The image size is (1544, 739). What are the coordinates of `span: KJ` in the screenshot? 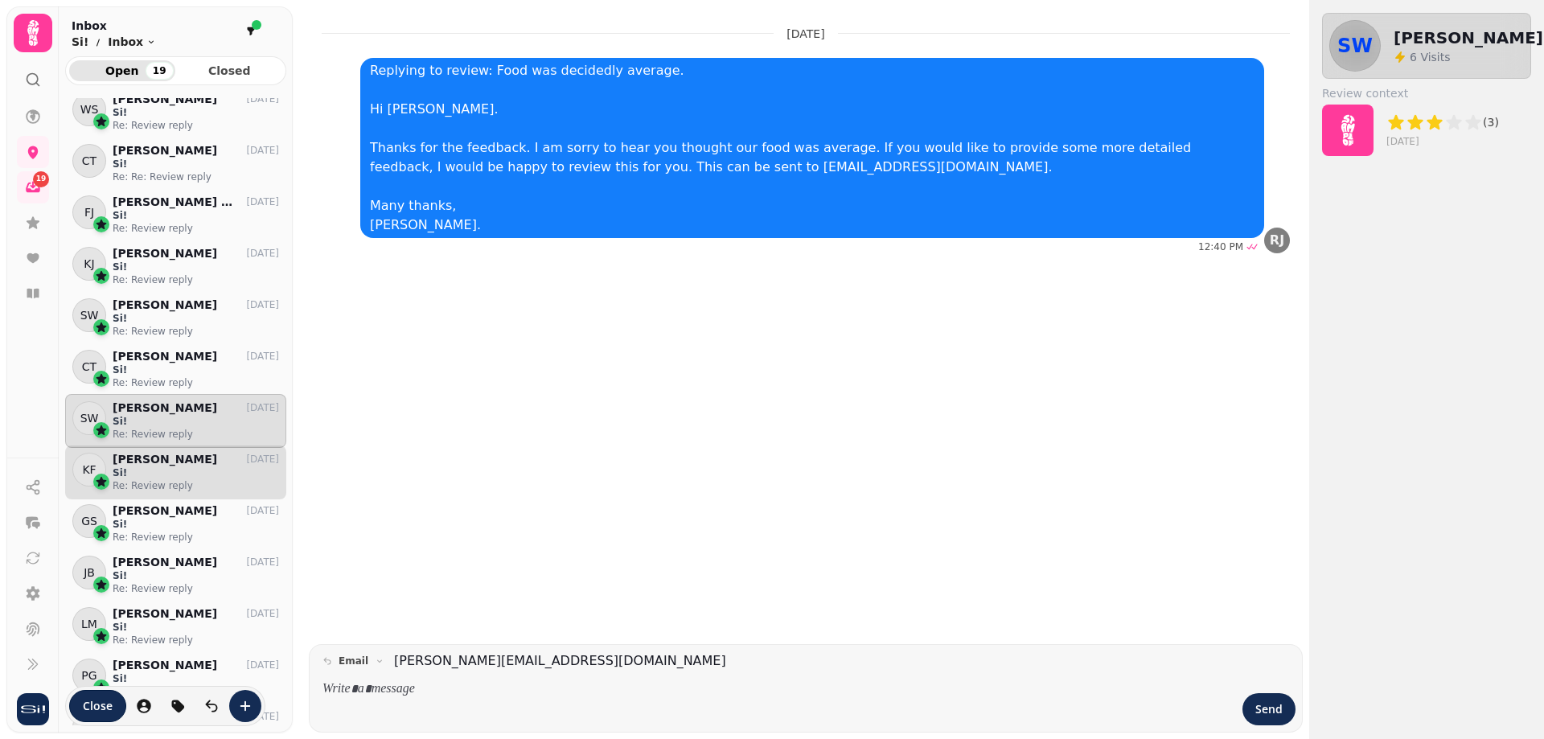 It's located at (88, 264).